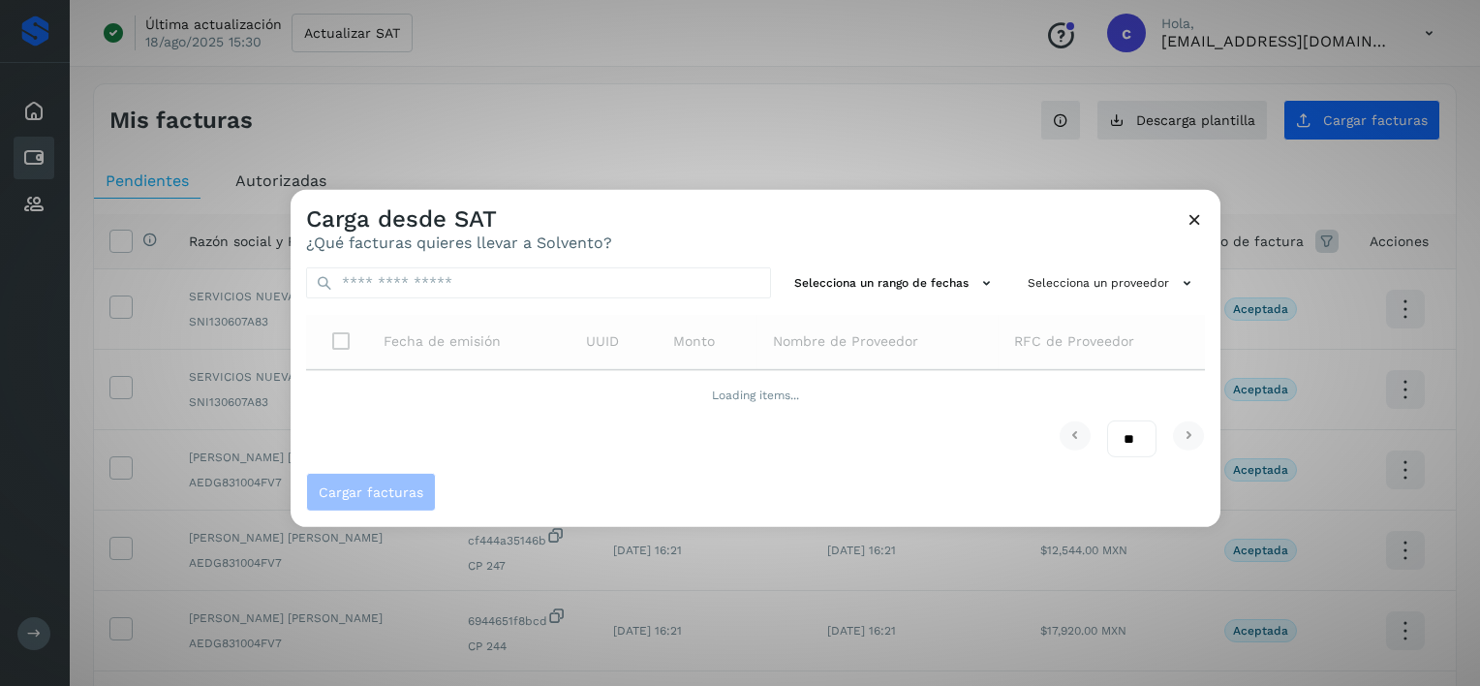 The height and width of the screenshot is (686, 1480). Describe the element at coordinates (1074, 341) in the screenshot. I see `span: RFC de Proveedor` at that location.